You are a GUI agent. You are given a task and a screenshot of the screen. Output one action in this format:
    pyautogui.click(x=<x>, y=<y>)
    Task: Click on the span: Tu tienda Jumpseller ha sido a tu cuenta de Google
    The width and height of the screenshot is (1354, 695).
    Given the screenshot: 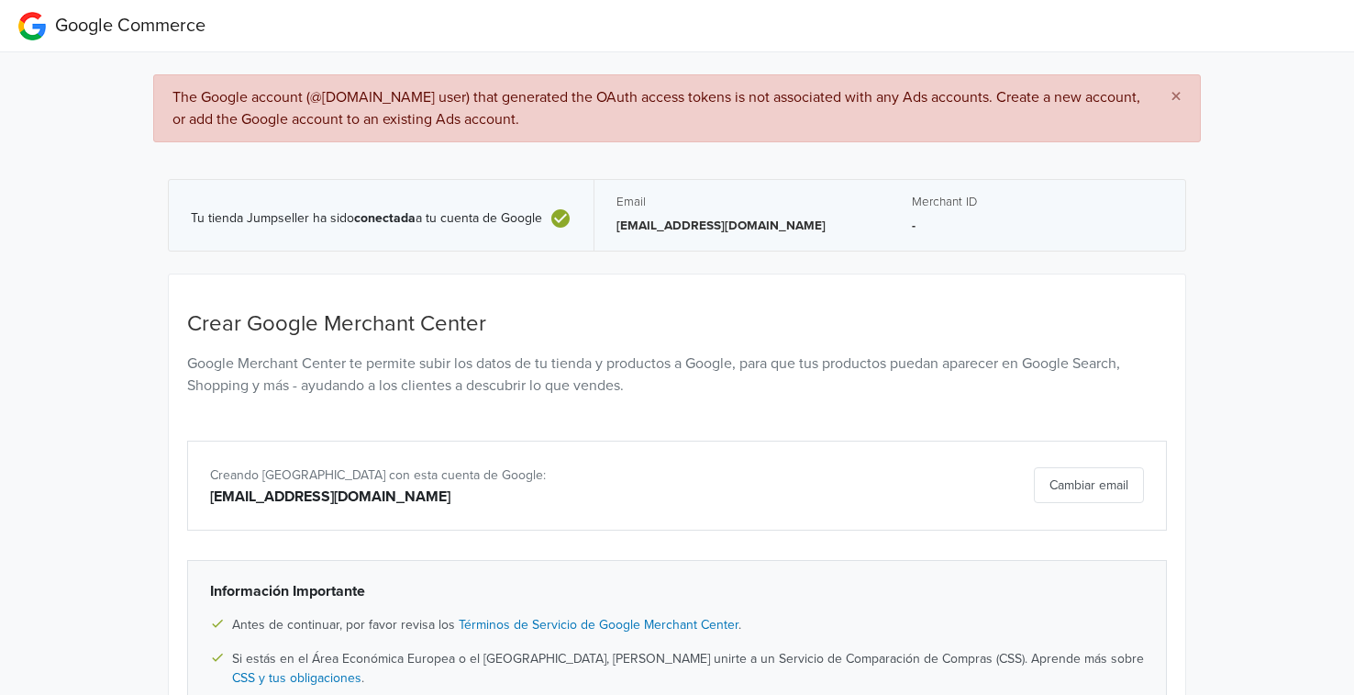 What is the action you would take?
    pyautogui.click(x=366, y=218)
    